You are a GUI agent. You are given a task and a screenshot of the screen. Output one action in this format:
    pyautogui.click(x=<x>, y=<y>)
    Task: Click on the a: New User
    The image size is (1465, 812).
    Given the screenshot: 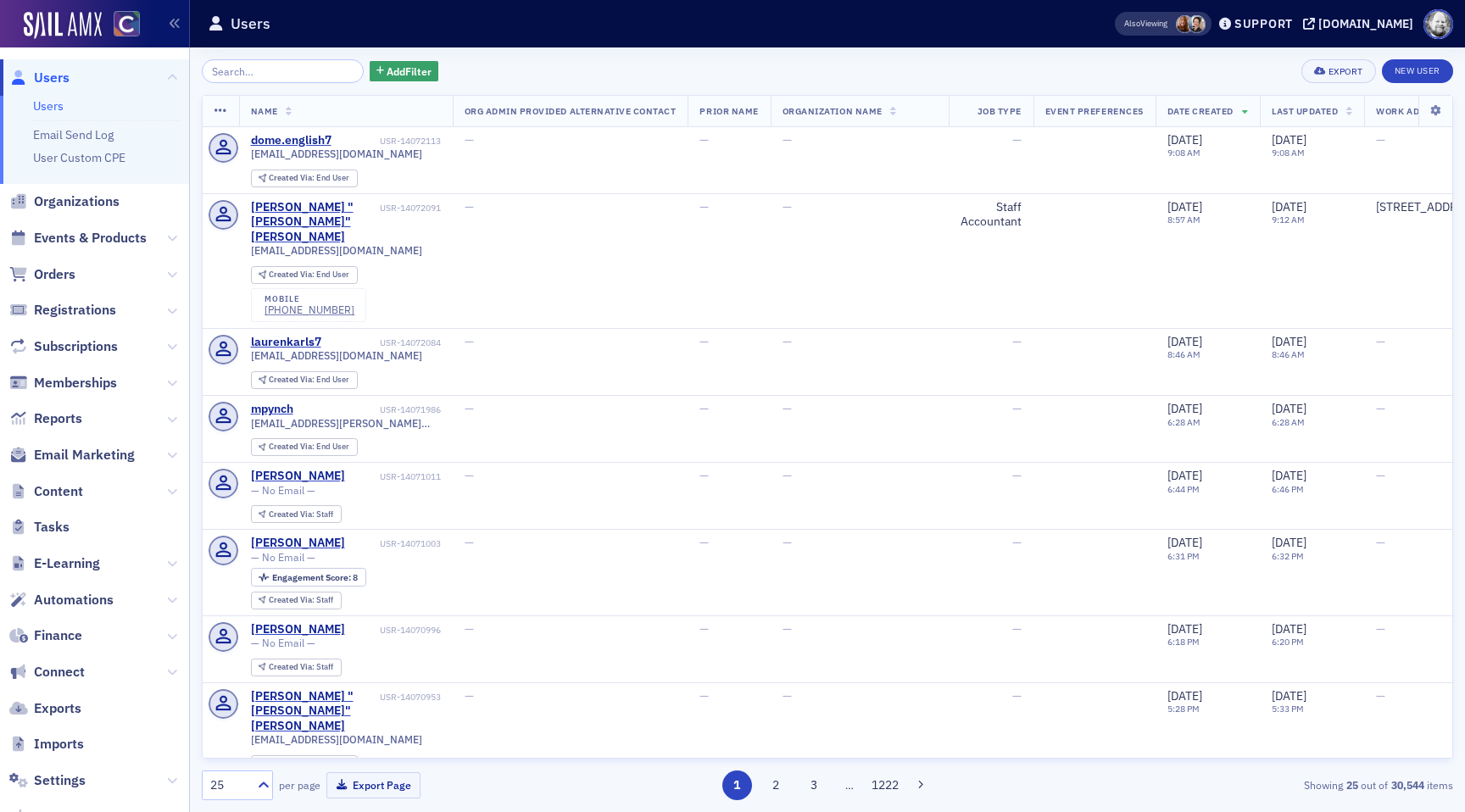 What is the action you would take?
    pyautogui.click(x=1417, y=71)
    